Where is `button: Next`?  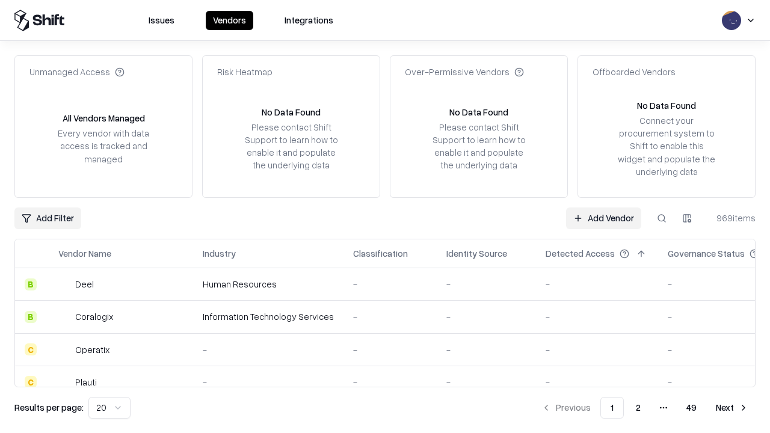
button: Next is located at coordinates (732, 408).